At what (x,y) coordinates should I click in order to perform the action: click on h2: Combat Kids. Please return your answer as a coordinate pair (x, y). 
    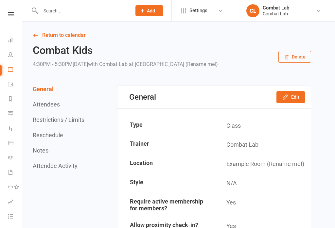
    Looking at the image, I should click on (125, 50).